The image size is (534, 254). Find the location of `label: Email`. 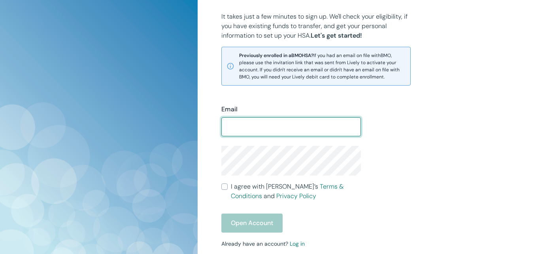

label: Email is located at coordinates (229, 109).